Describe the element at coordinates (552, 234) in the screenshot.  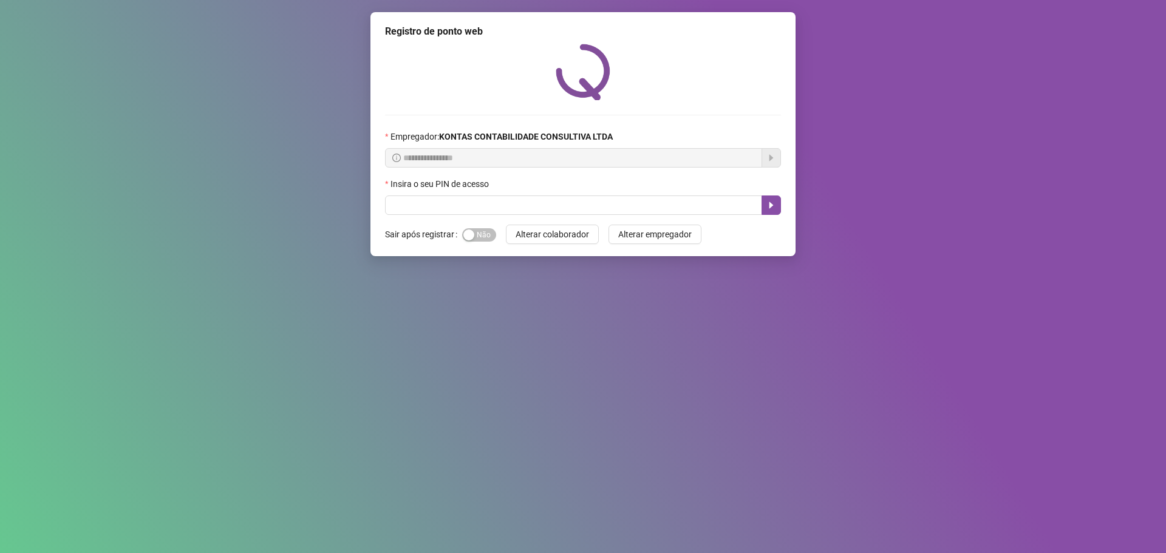
I see `button: Alterar colaborador` at that location.